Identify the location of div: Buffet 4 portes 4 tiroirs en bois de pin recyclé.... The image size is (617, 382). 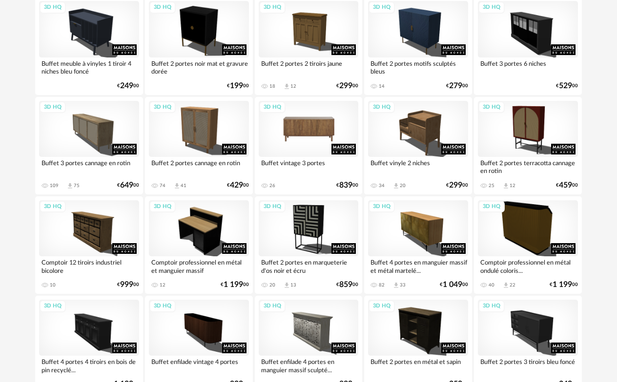
(89, 366).